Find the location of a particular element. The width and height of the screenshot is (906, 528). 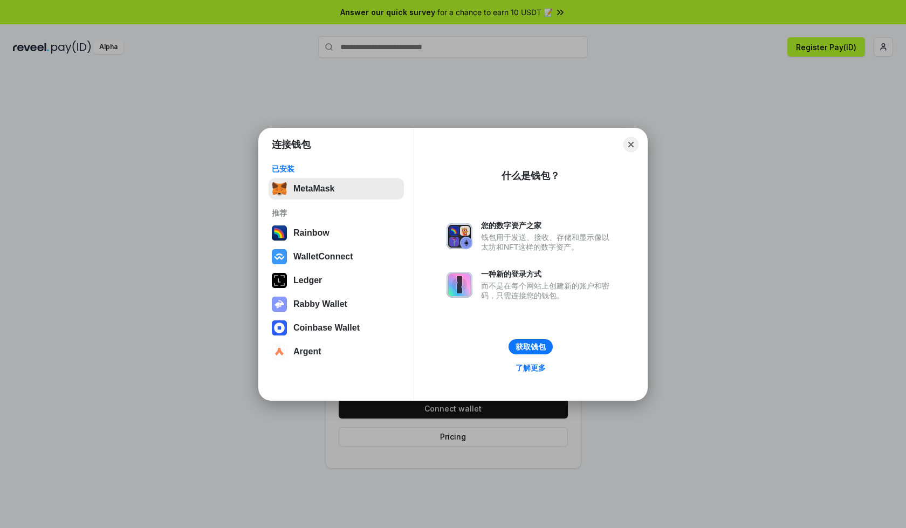

img: svg+xml,%3Csvg%20xmlns%3D%22http%3A%2F%2Fwww.w3.org%2F2000%2Fsvg%22%20width%3D%2228%22%20height%3... is located at coordinates (280, 281).